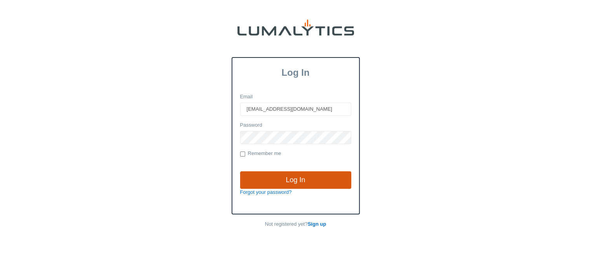 This screenshot has height=270, width=591. I want to click on label: Email, so click(246, 97).